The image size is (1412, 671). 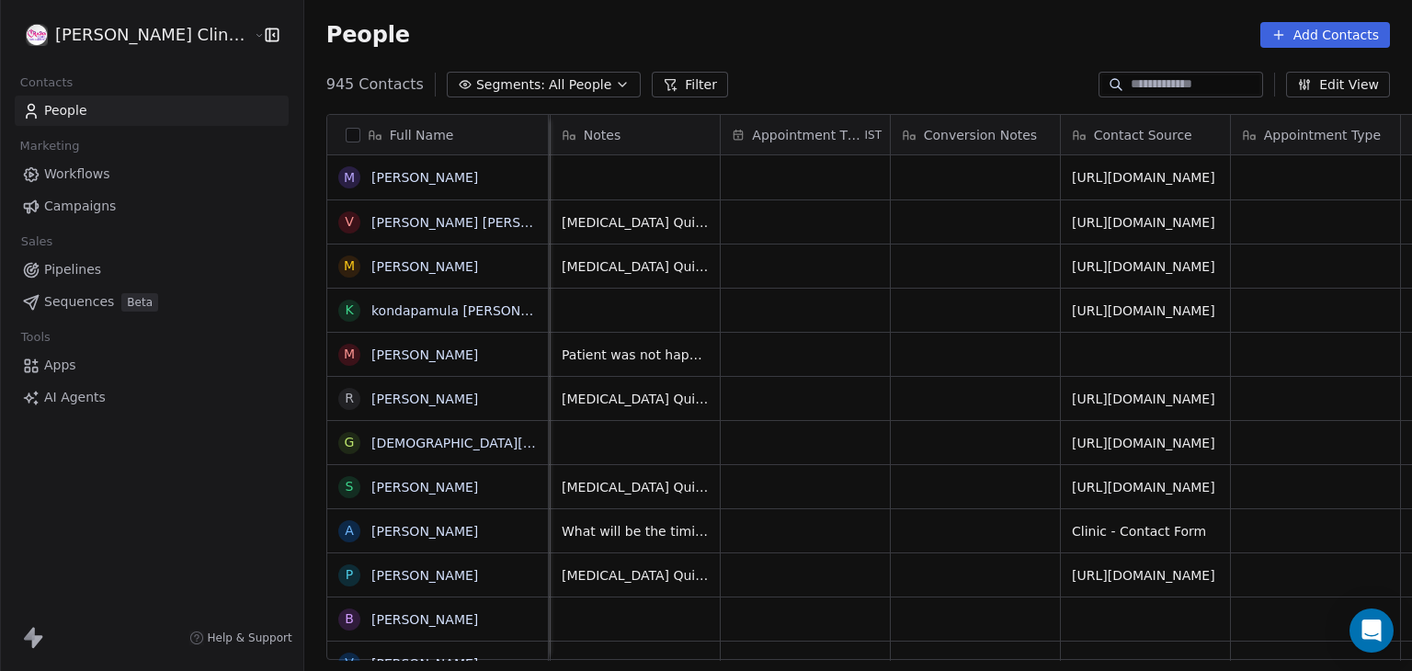 What do you see at coordinates (1372, 631) in the screenshot?
I see `div: Open Intercom Messenger` at bounding box center [1372, 631].